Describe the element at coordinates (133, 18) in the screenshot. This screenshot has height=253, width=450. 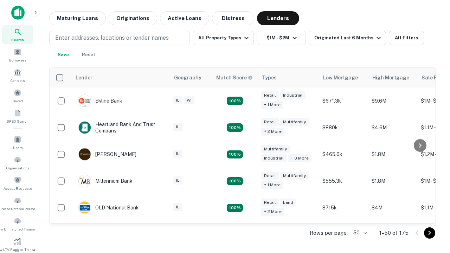
I see `button: Originations` at that location.